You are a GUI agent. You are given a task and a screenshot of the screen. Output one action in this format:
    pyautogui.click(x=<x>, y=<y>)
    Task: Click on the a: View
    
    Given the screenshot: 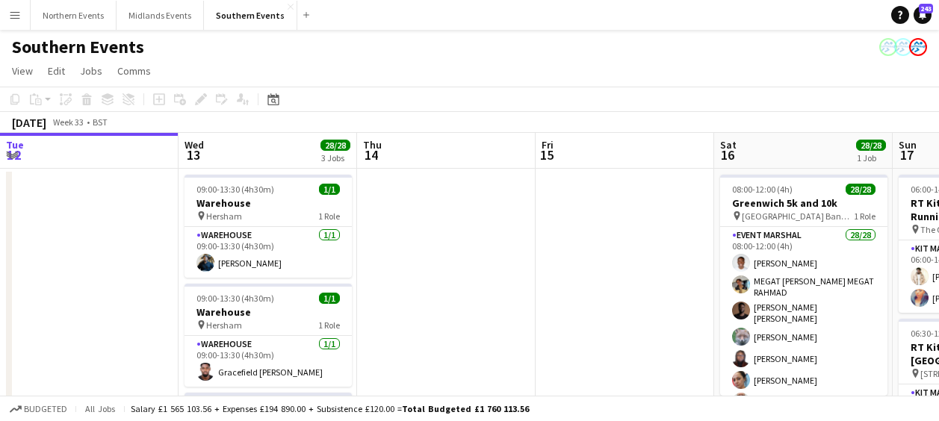 What is the action you would take?
    pyautogui.click(x=22, y=71)
    